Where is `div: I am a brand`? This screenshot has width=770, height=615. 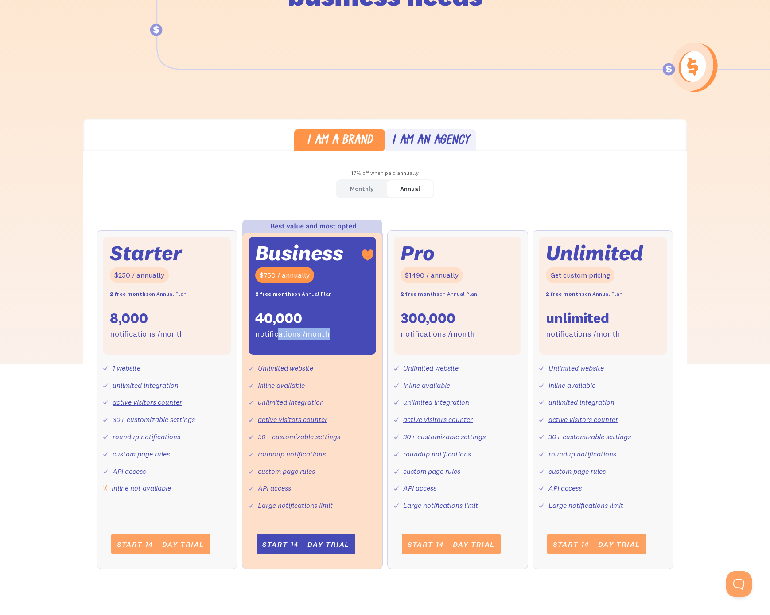
div: I am a brand is located at coordinates (339, 141).